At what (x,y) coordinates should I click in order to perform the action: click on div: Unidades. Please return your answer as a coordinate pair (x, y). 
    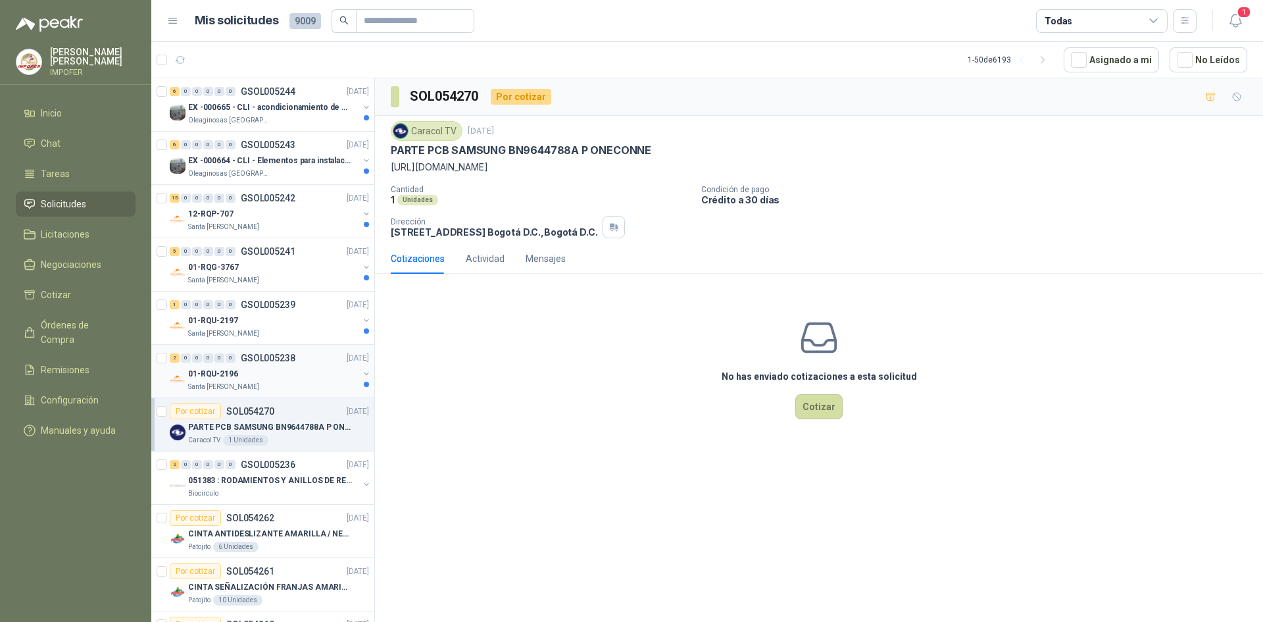
    Looking at the image, I should click on (418, 200).